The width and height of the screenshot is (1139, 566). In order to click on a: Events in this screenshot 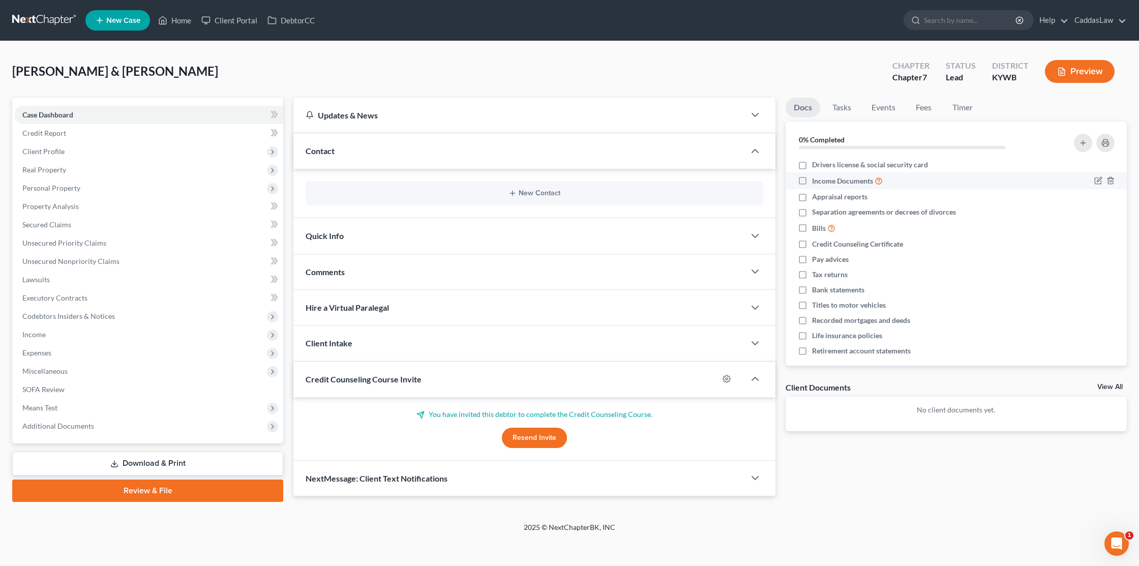, I will do `click(883, 107)`.